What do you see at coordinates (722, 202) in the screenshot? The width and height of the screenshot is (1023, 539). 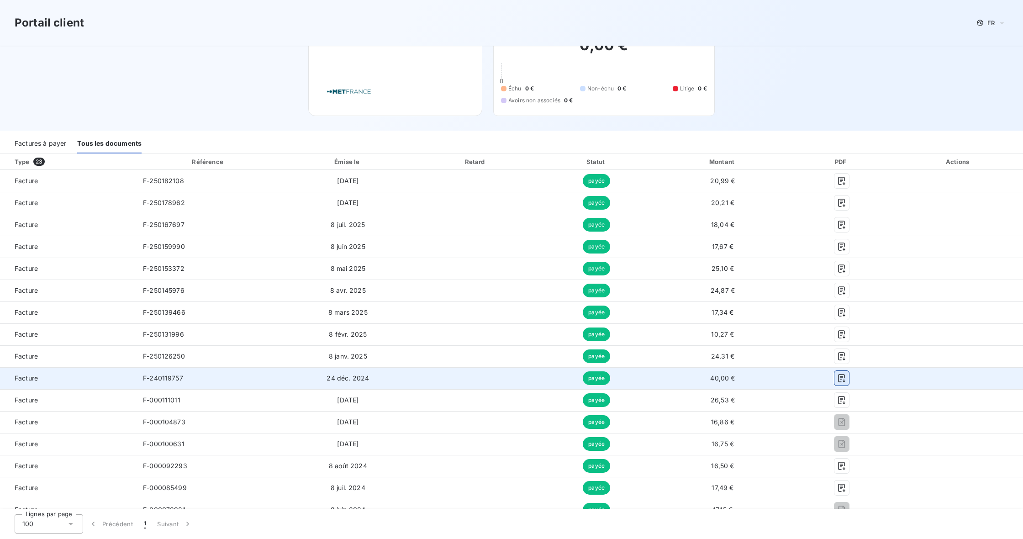 I see `span: 20,21 €` at bounding box center [722, 202].